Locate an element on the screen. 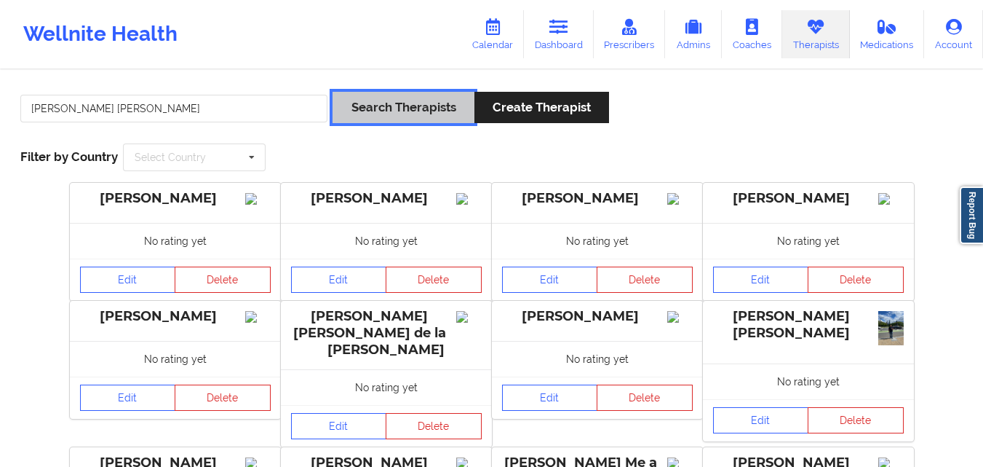  a: Therapists is located at coordinates (816, 34).